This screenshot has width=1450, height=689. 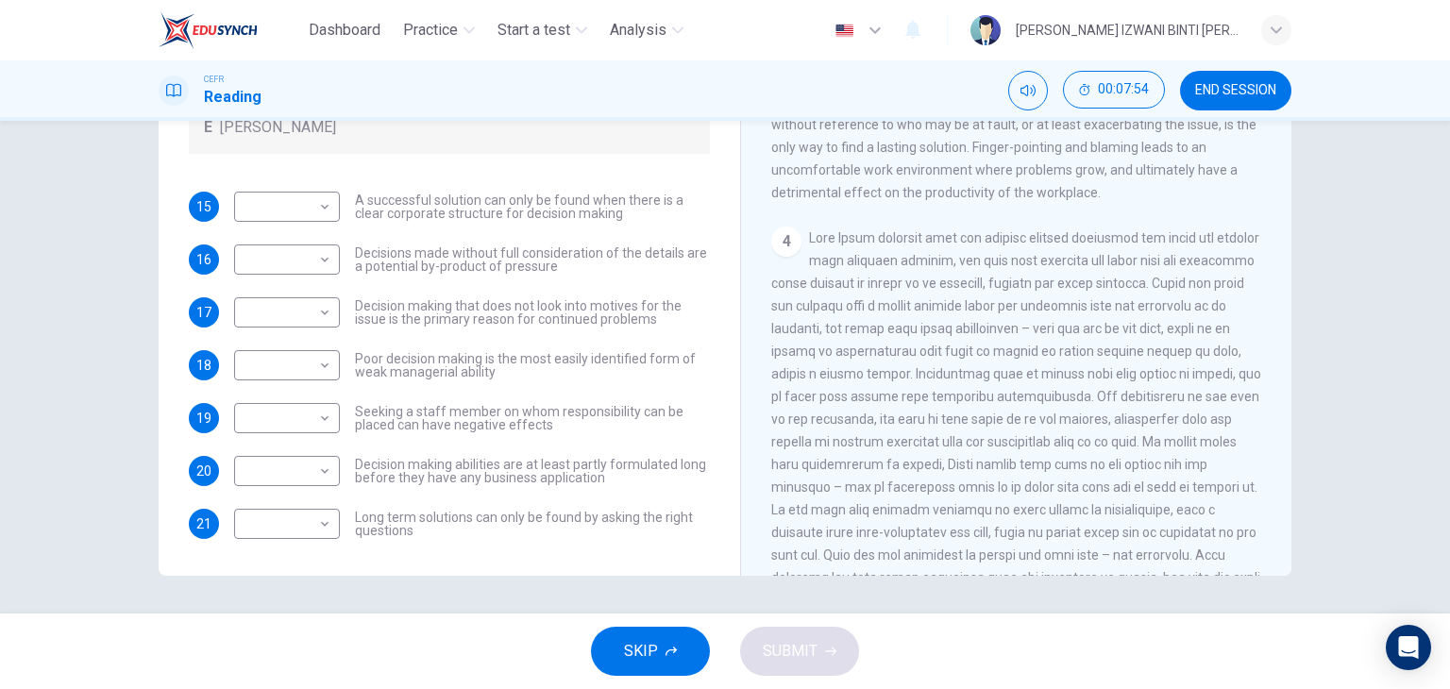 What do you see at coordinates (844, 30) in the screenshot?
I see `img: en` at bounding box center [844, 30].